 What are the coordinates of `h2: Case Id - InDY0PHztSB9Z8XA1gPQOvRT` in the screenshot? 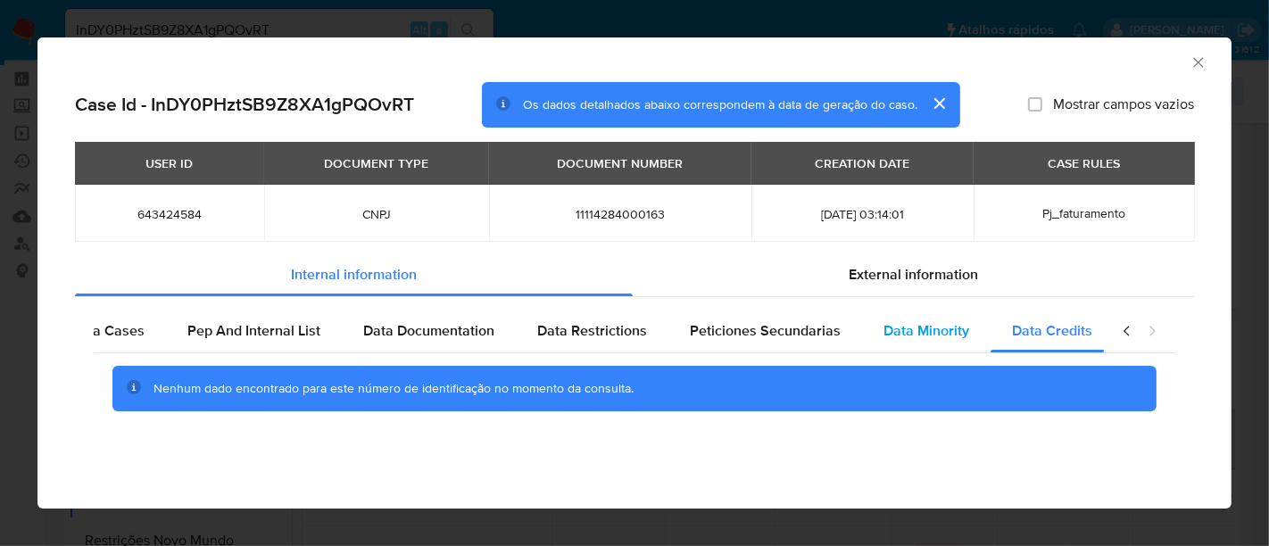 It's located at (244, 104).